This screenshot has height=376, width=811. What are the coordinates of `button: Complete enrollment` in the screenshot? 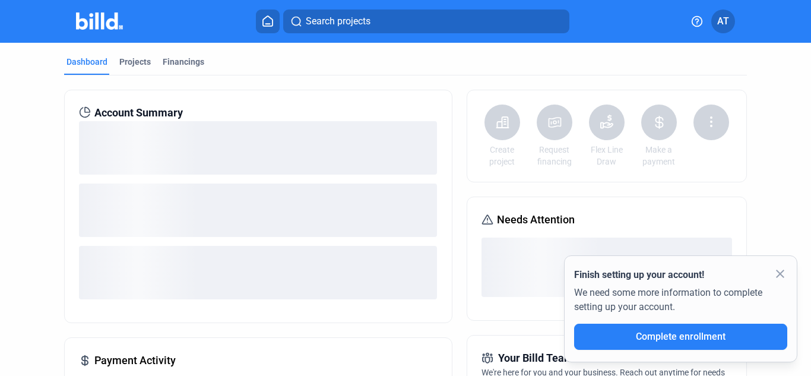 It's located at (681, 337).